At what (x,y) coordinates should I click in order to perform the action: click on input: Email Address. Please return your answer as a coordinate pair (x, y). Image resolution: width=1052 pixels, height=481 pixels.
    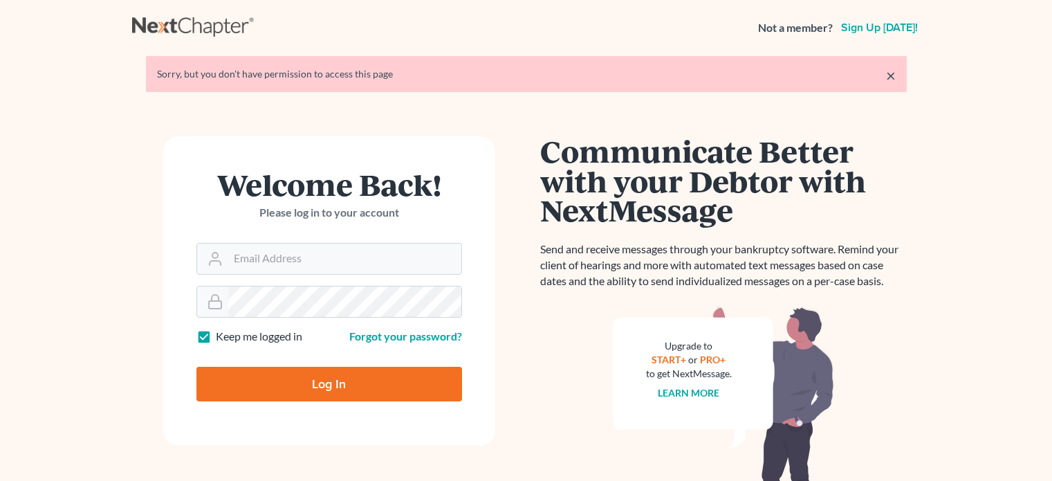
    Looking at the image, I should click on (344, 259).